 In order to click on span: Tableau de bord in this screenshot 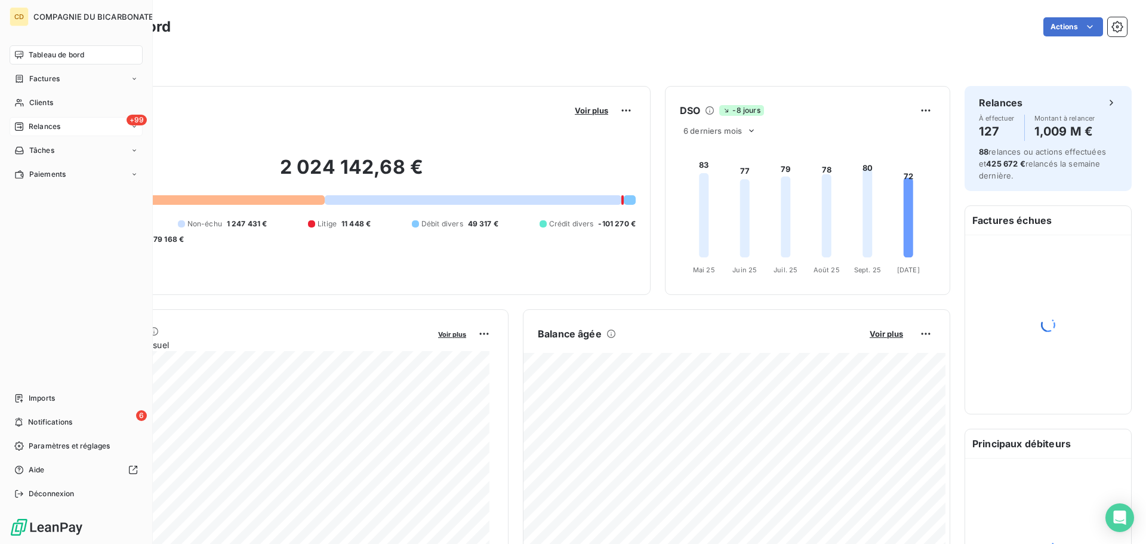, I will do `click(56, 55)`.